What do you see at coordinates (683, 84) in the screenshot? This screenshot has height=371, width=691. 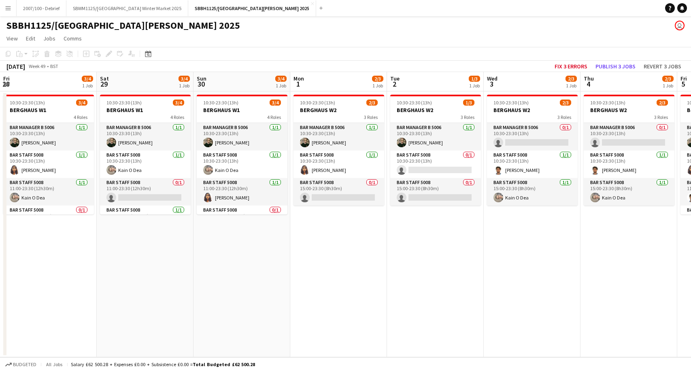 I see `span: 5` at bounding box center [683, 84].